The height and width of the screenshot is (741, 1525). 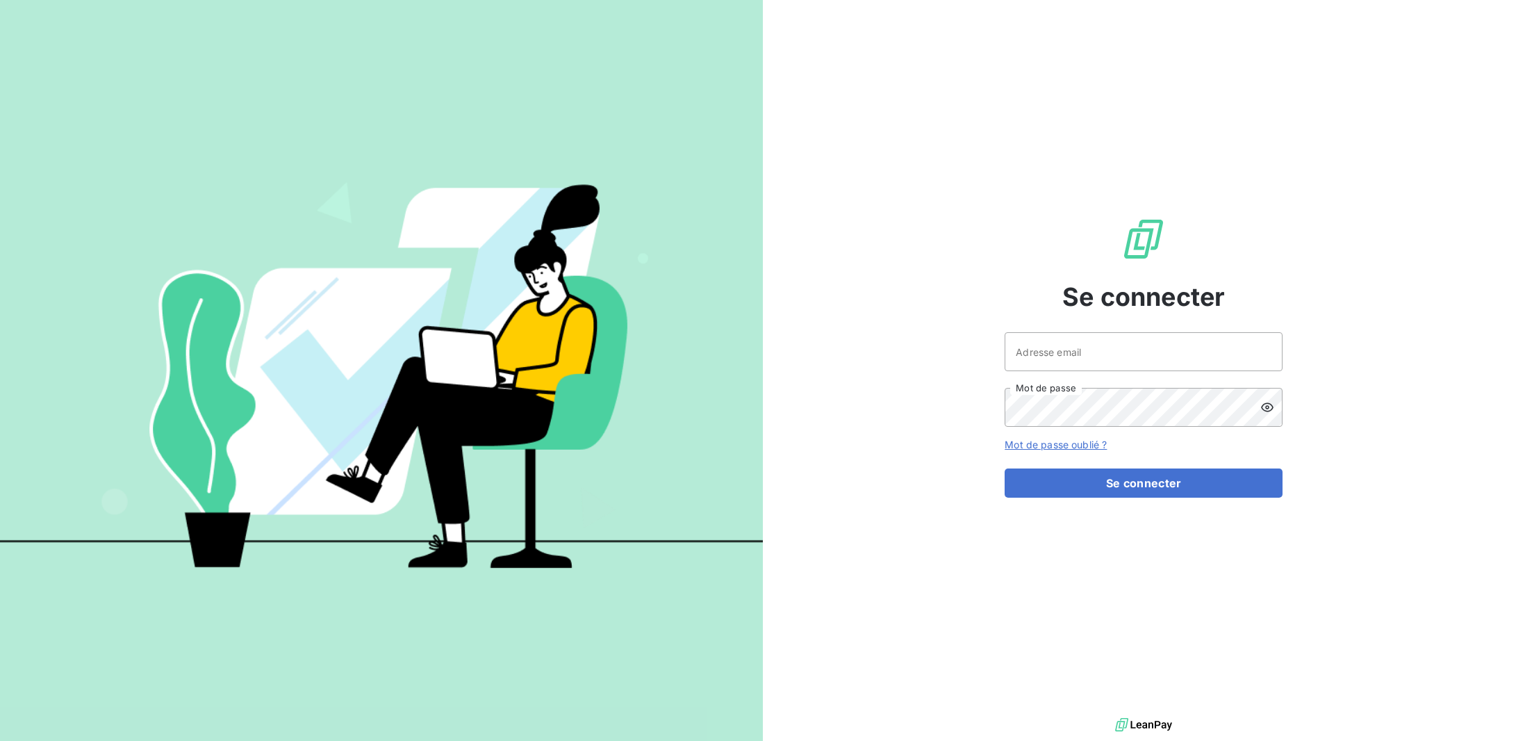 What do you see at coordinates (1144, 297) in the screenshot?
I see `span: Se connecter` at bounding box center [1144, 297].